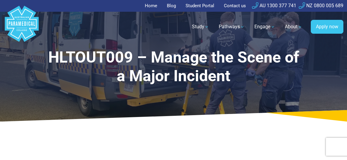 Image resolution: width=347 pixels, height=160 pixels. What do you see at coordinates (264, 27) in the screenshot?
I see `a: Engage` at bounding box center [264, 27].